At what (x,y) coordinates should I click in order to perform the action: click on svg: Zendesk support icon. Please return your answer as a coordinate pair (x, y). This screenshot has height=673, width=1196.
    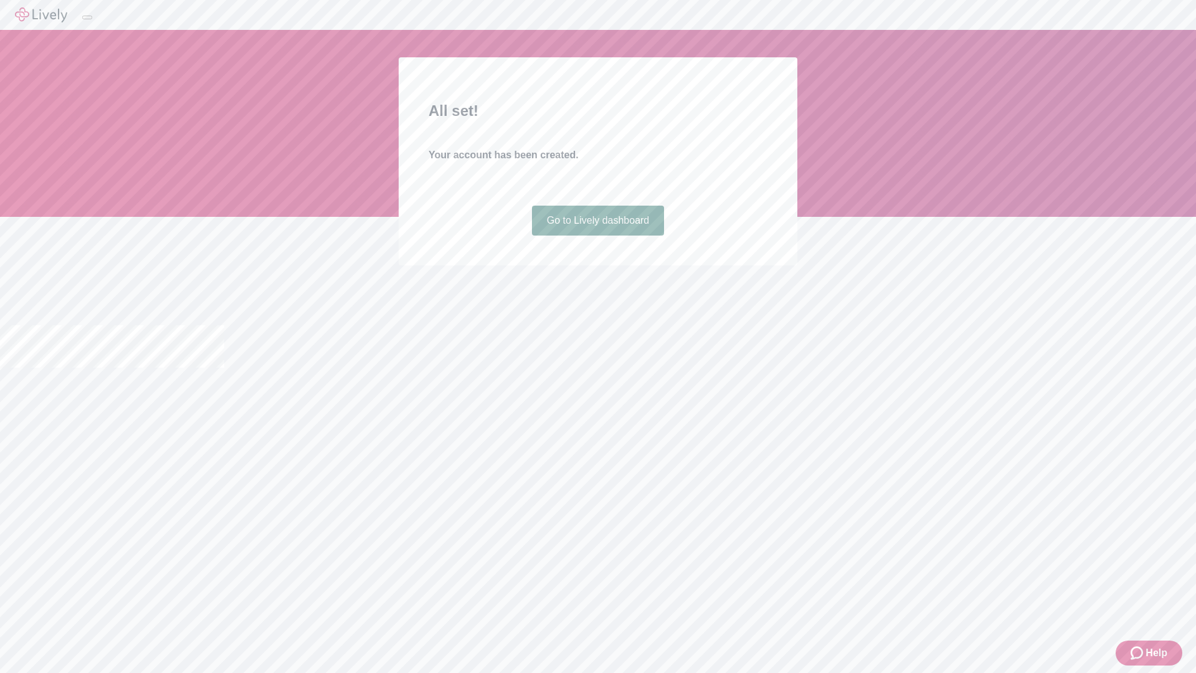
    Looking at the image, I should click on (1138, 653).